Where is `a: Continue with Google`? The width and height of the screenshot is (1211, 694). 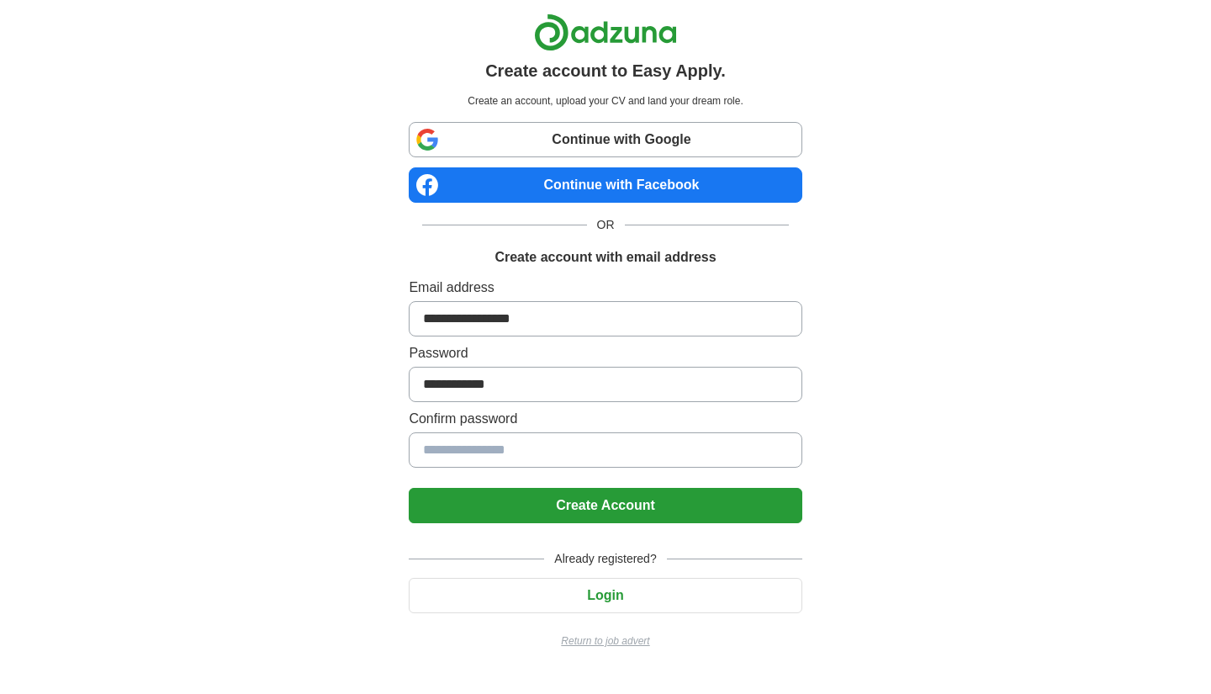 a: Continue with Google is located at coordinates (605, 140).